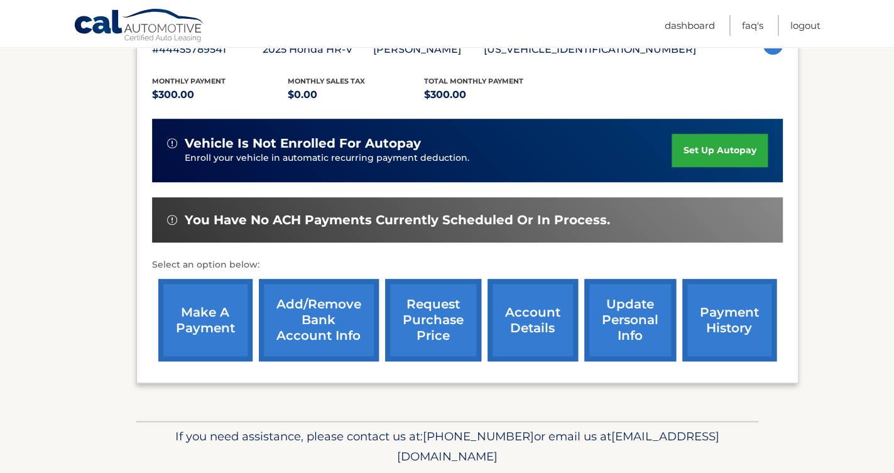 The height and width of the screenshot is (473, 894). What do you see at coordinates (303, 143) in the screenshot?
I see `span: vehicle is not enrolled for autopay` at bounding box center [303, 143].